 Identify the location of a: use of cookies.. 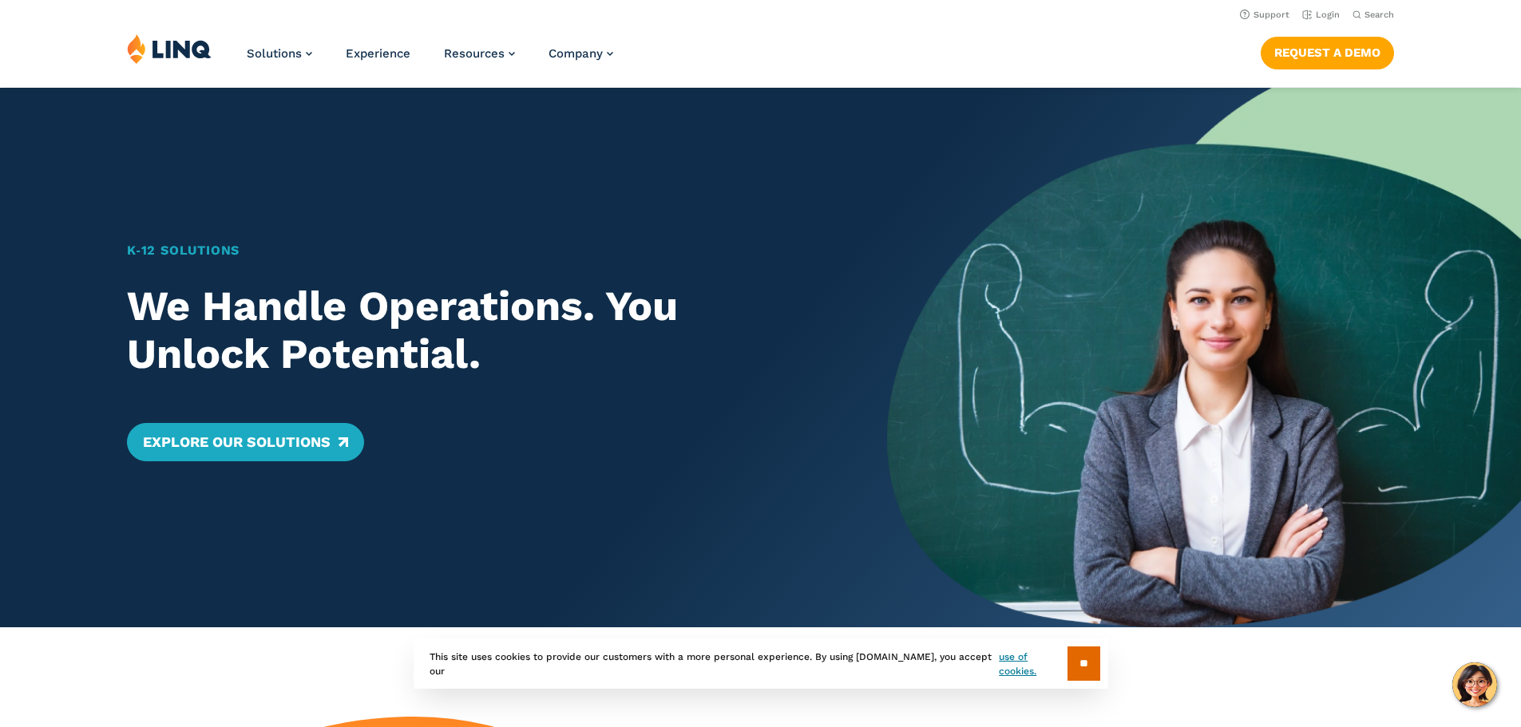
(1032, 664).